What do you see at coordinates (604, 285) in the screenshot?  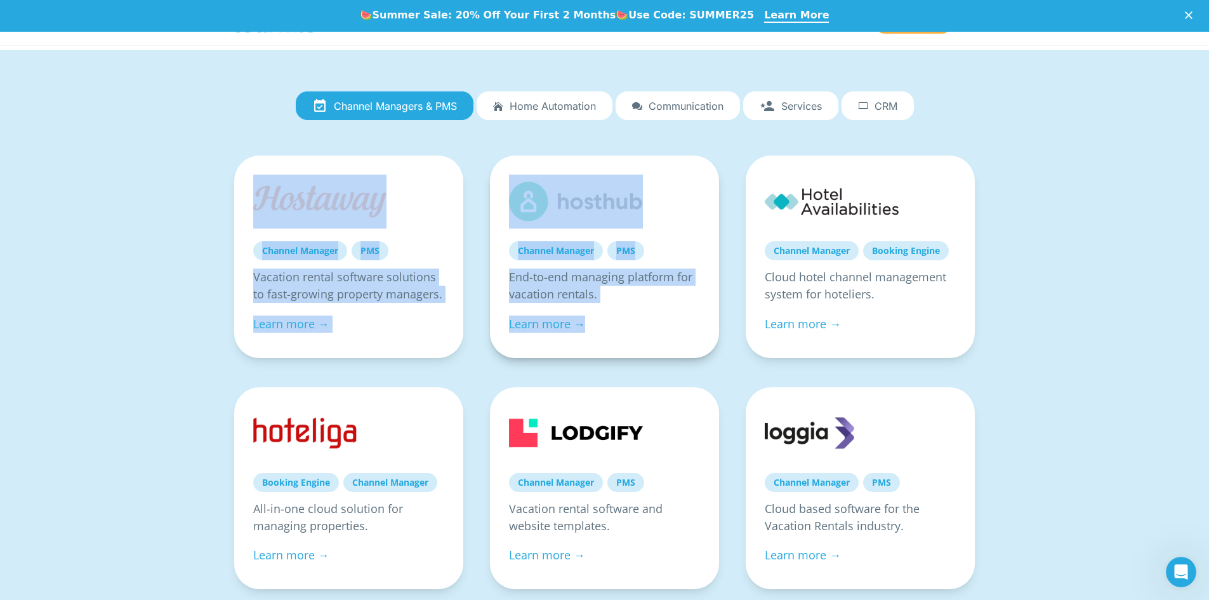 I see `p: End-to-end managing platform for vacation rentals.` at bounding box center [604, 285].